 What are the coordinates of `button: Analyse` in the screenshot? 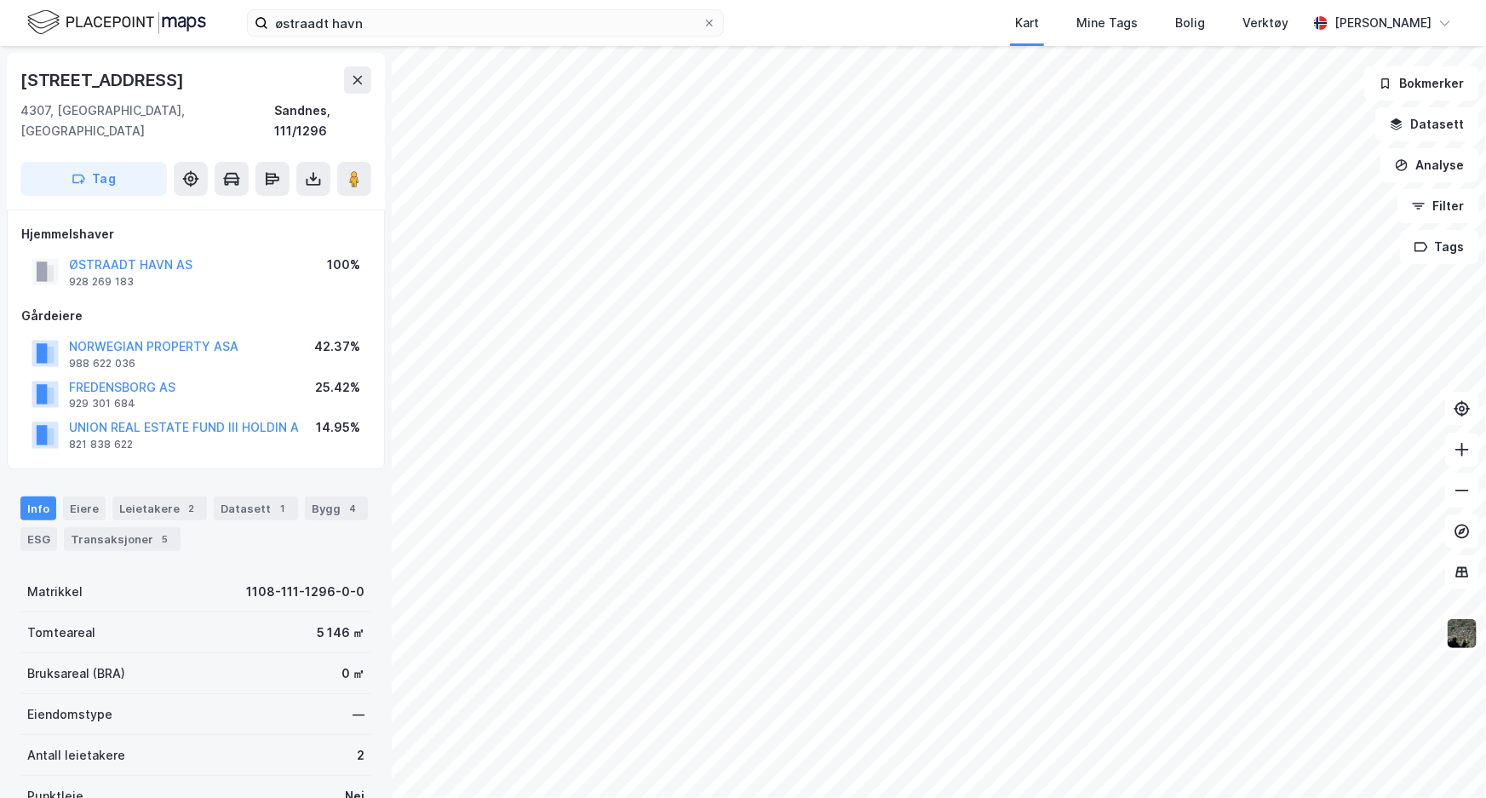 It's located at (1429, 165).